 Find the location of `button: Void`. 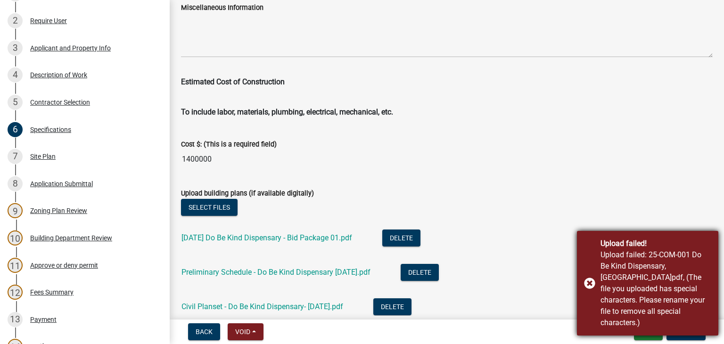

button: Void is located at coordinates (245, 332).